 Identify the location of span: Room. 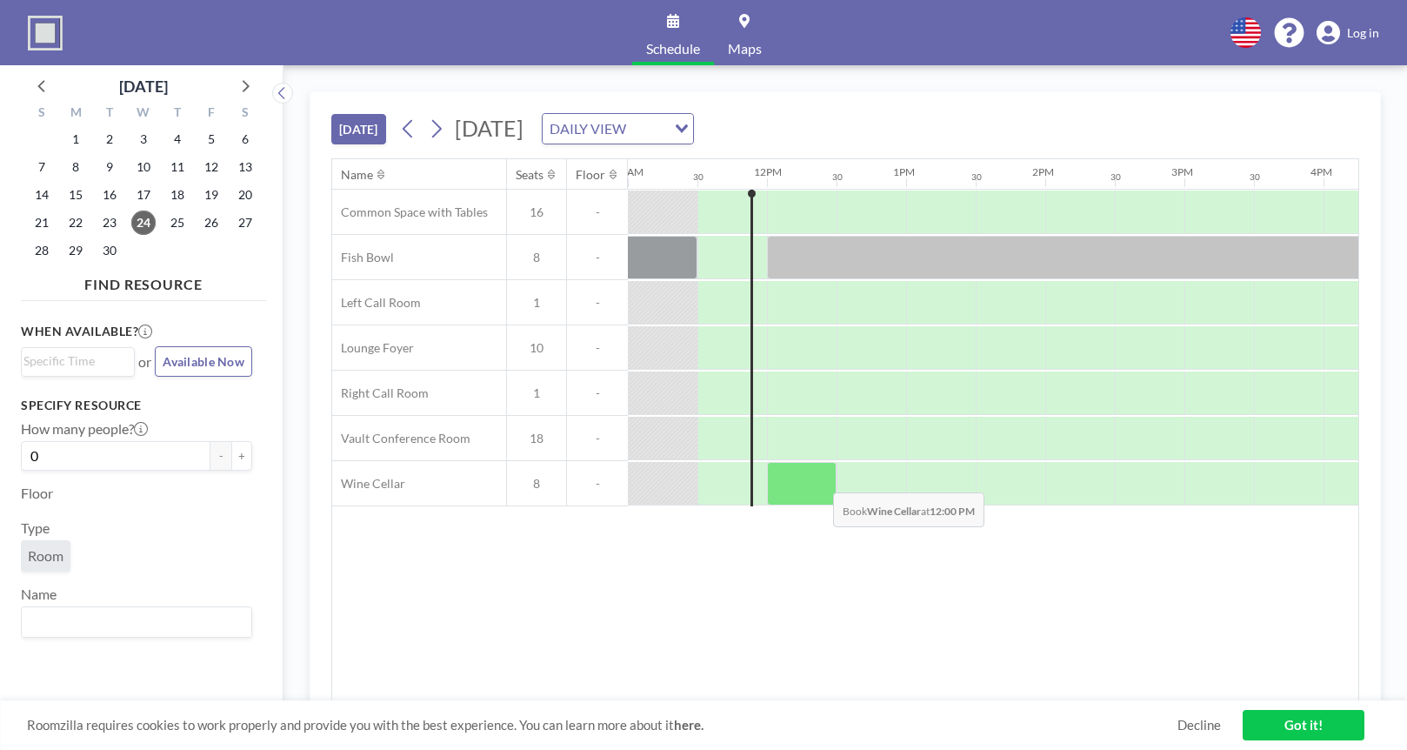
(45, 556).